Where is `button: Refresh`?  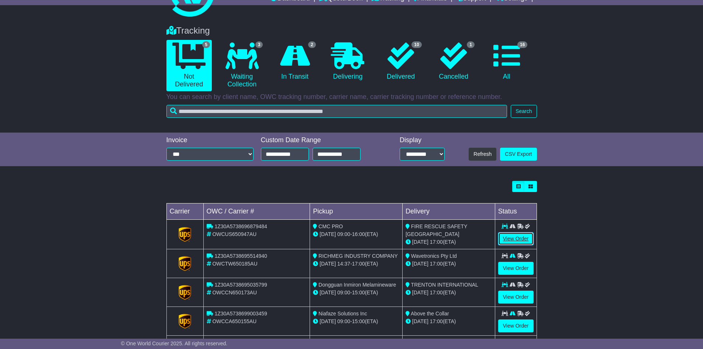
button: Refresh is located at coordinates (482, 154).